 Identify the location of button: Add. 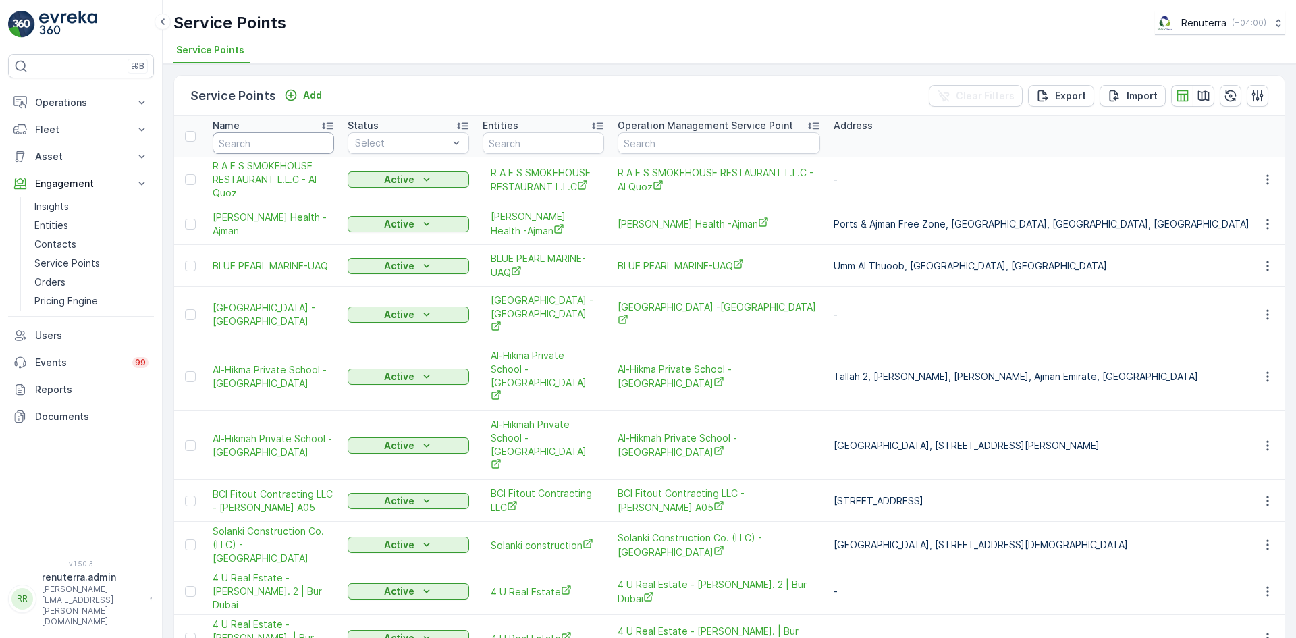
(303, 95).